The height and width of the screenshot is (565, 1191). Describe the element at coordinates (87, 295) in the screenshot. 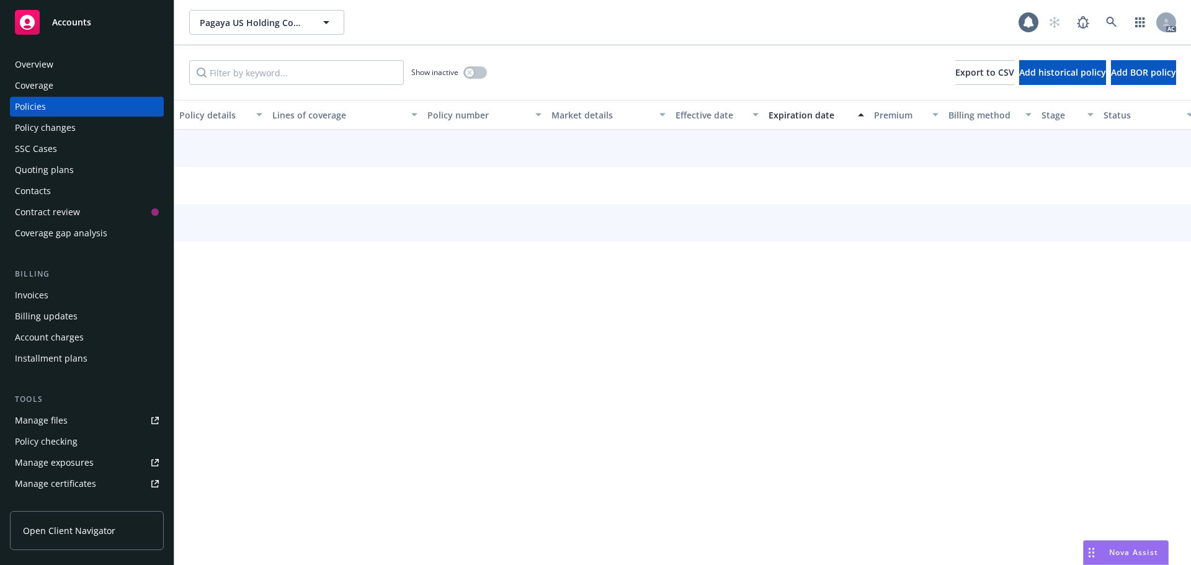

I see `a: Invoices` at that location.